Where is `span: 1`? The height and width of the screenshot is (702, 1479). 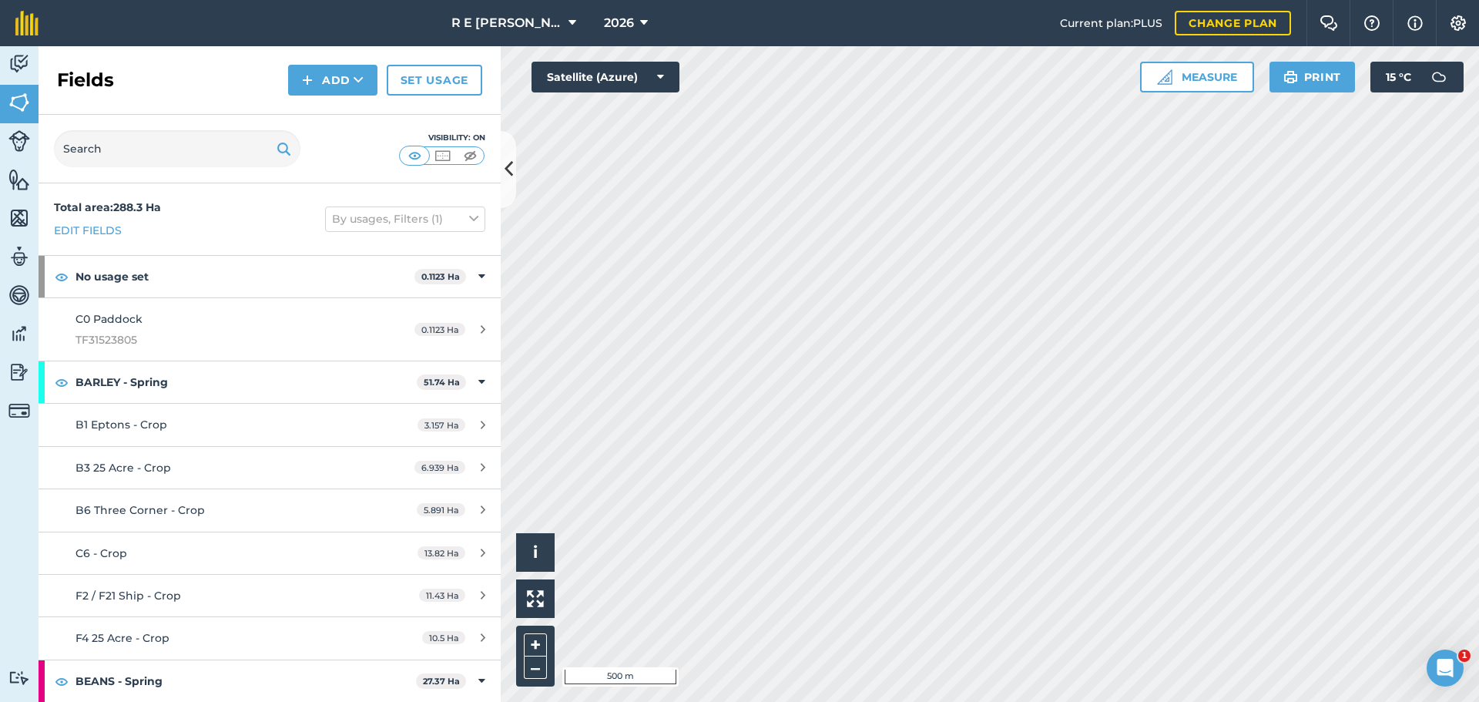 span: 1 is located at coordinates (1464, 655).